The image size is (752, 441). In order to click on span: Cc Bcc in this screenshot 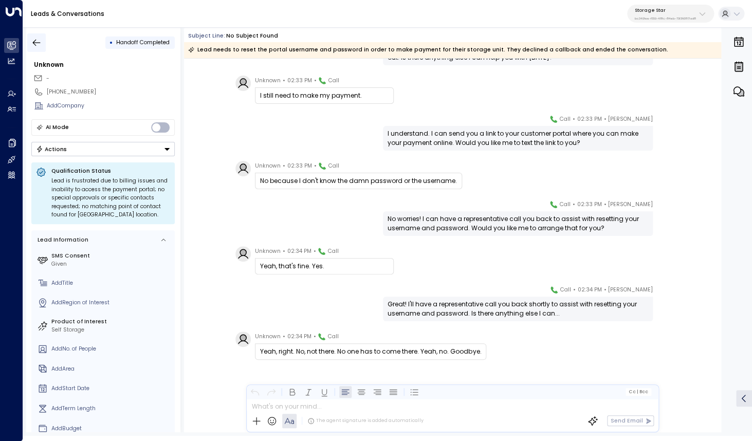, I will do `click(638, 392)`.